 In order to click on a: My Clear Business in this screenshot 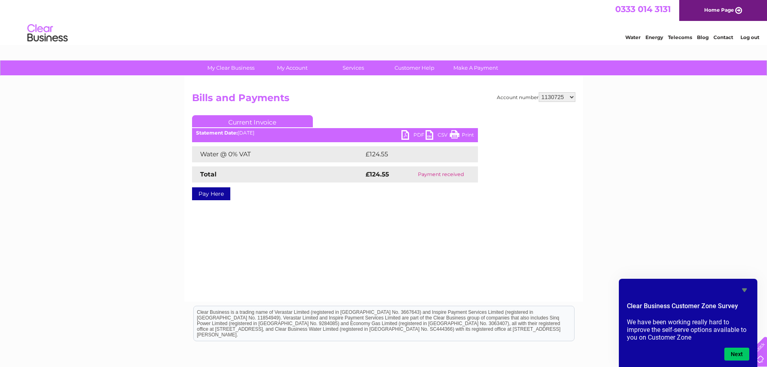, I will do `click(231, 68)`.